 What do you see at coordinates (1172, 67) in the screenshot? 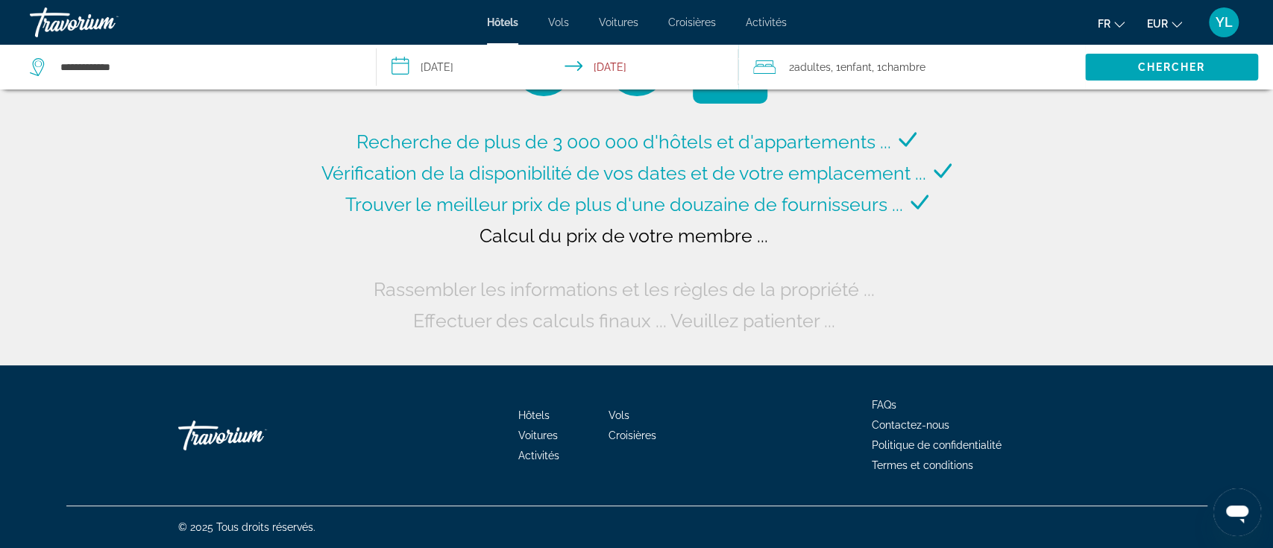
I see `button: Search` at bounding box center [1172, 67].